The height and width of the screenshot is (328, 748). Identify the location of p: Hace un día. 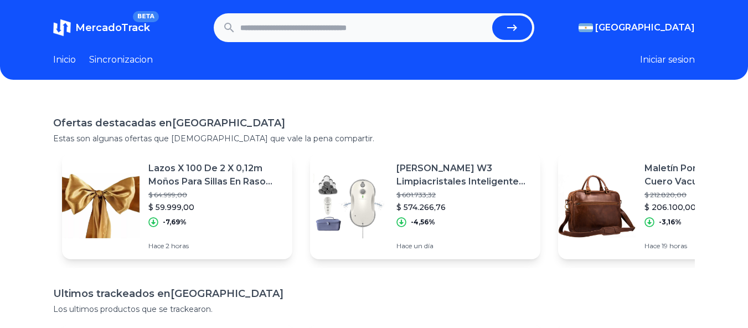
(464, 246).